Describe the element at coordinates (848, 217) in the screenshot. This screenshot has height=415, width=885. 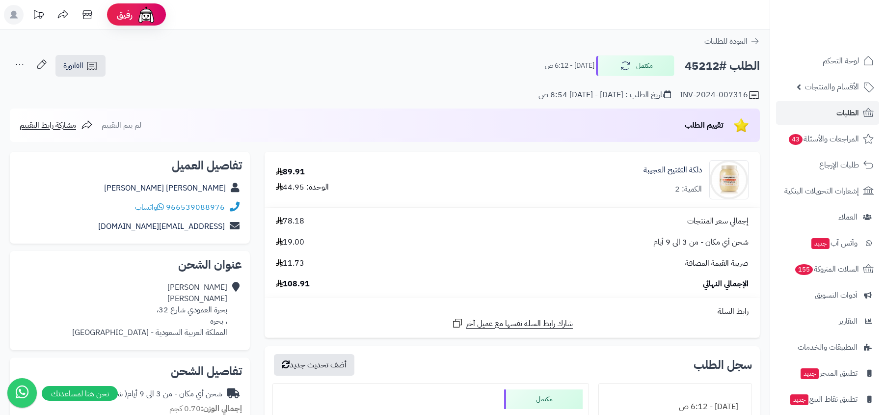
I see `span: العملاء` at that location.